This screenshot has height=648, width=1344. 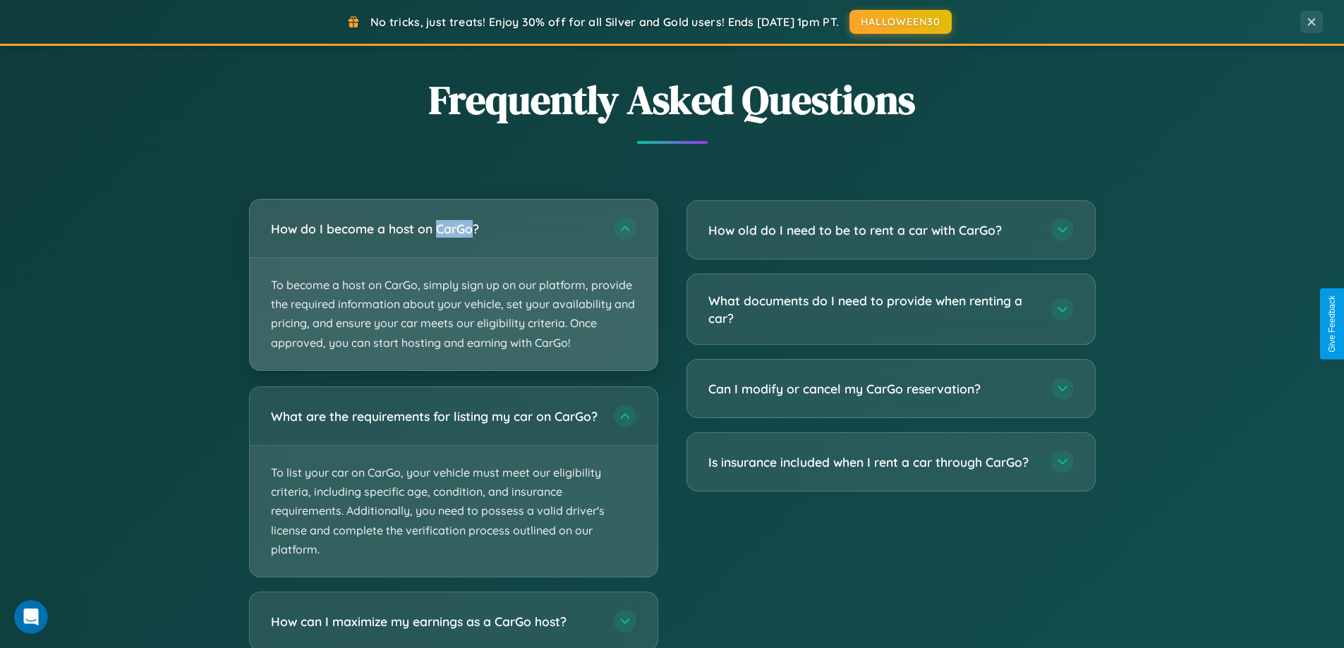 I want to click on h3: What are the requirements for listing my car on CarGo?, so click(x=435, y=416).